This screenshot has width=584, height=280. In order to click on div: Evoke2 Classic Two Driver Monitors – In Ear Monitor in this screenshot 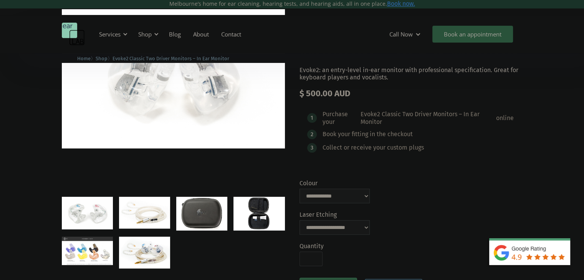, I will do `click(428, 118)`.